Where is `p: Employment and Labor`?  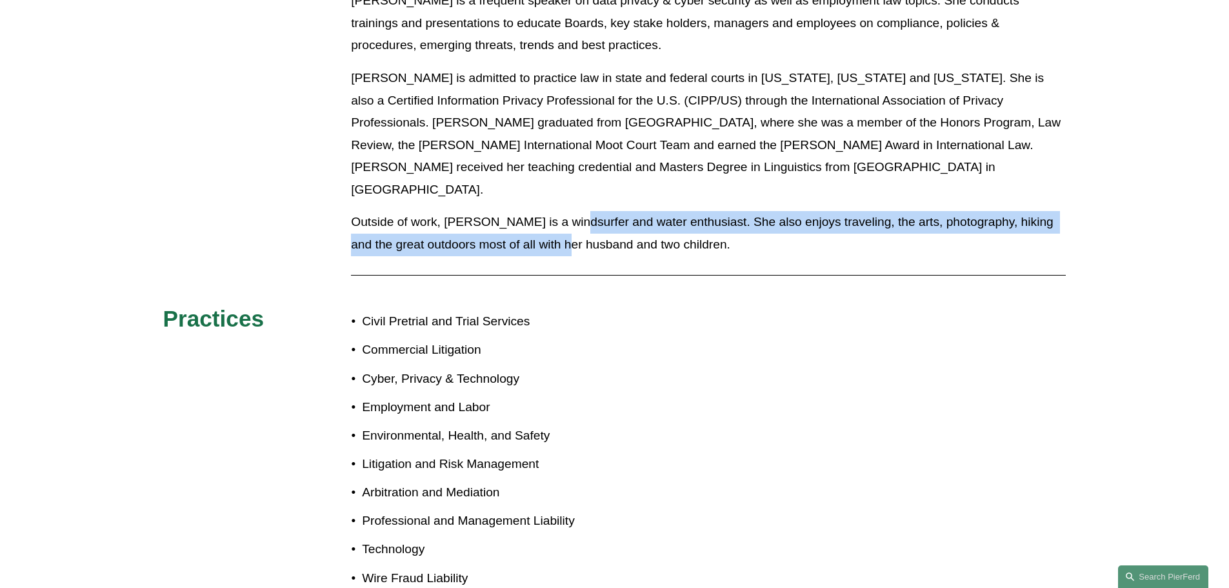 p: Employment and Labor is located at coordinates (488, 407).